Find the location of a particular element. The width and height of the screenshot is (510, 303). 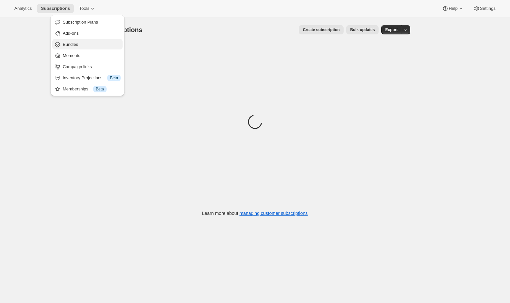

button: Analytics is located at coordinates (23, 9).